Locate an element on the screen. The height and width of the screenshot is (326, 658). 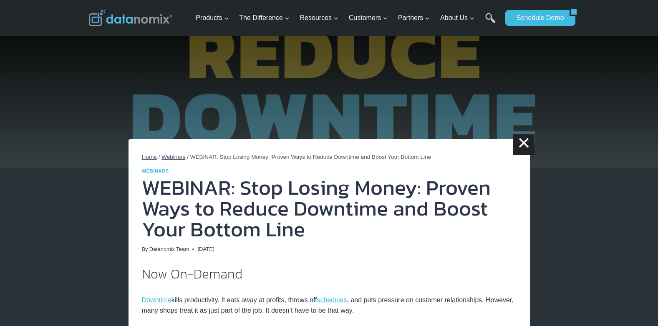
a: Search is located at coordinates (490, 22).